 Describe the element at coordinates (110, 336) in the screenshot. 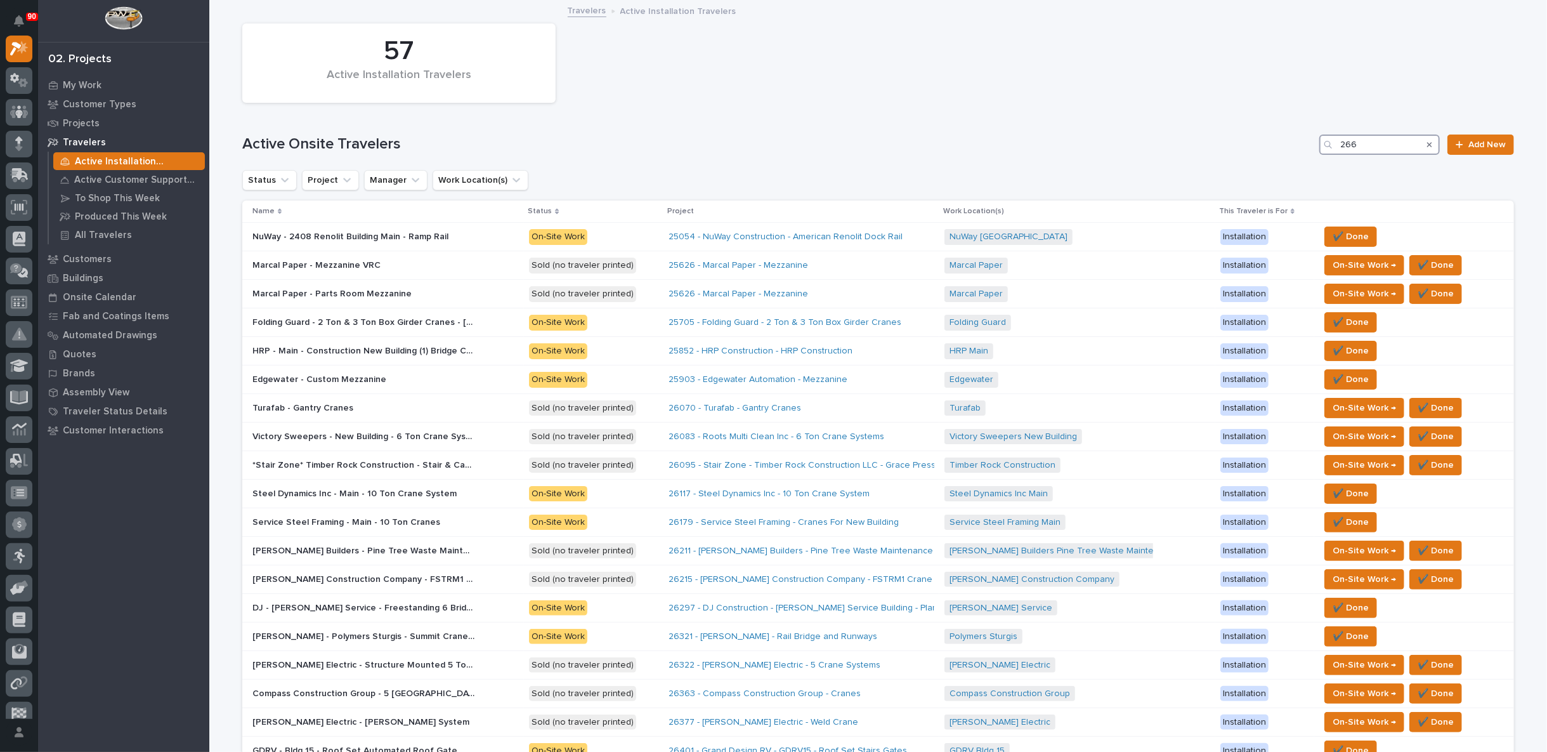

I see `p: Automated Drawings` at that location.